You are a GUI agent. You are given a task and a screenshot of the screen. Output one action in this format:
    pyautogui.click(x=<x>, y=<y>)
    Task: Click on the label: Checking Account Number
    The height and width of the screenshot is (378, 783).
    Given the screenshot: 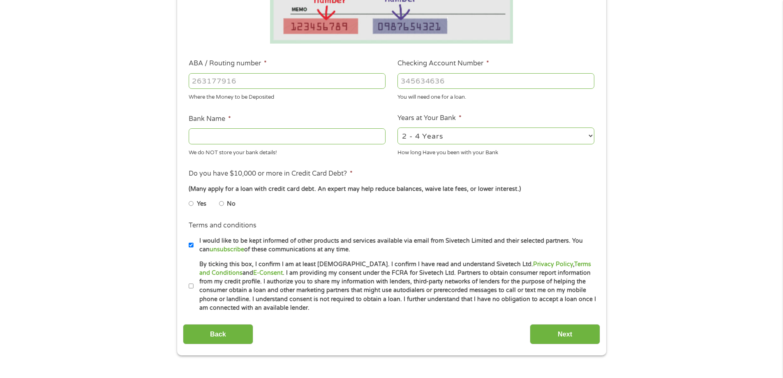 What is the action you would take?
    pyautogui.click(x=443, y=63)
    